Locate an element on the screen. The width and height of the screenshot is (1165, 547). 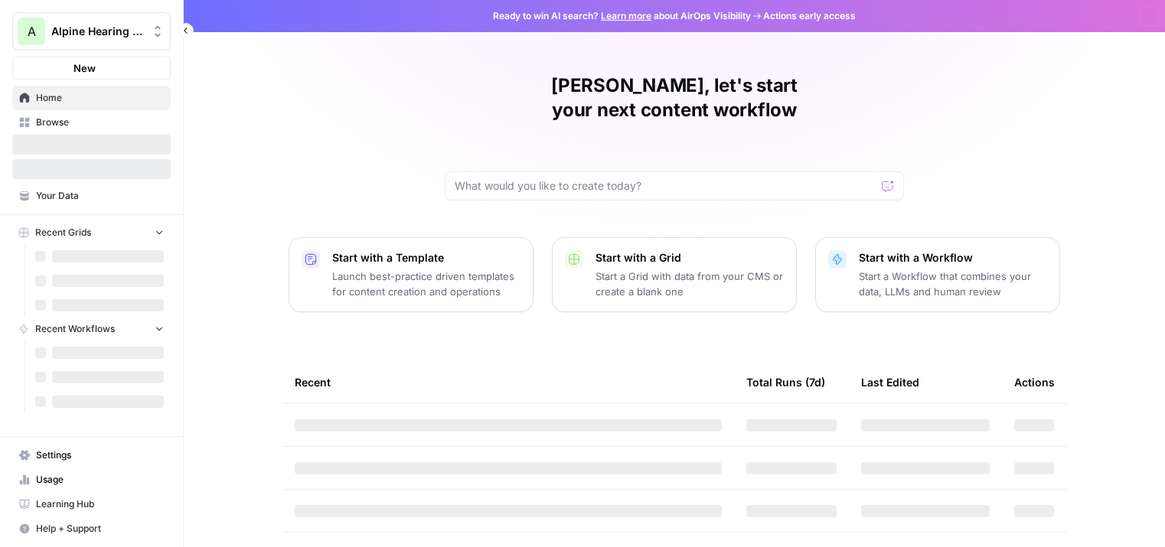
a: Learning Hub is located at coordinates (91, 504).